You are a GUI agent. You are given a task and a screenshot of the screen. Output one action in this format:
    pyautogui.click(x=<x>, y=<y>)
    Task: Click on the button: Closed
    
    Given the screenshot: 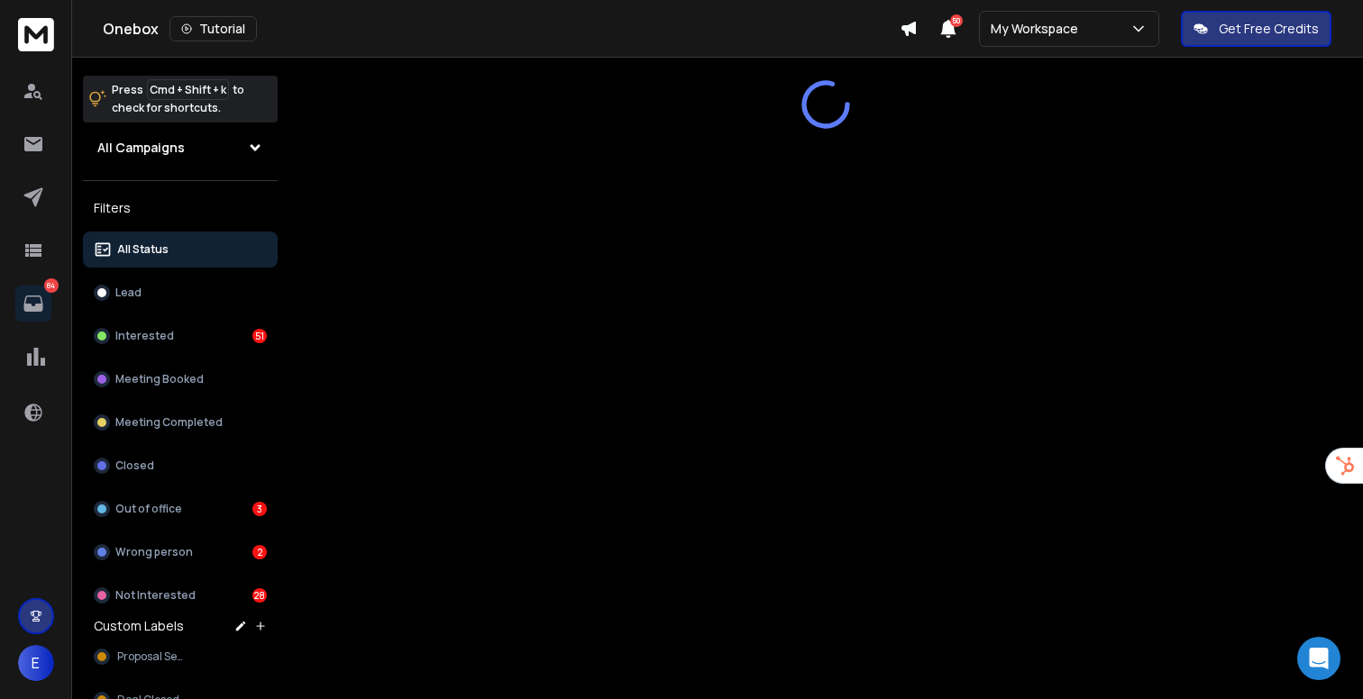 What is the action you would take?
    pyautogui.click(x=180, y=466)
    